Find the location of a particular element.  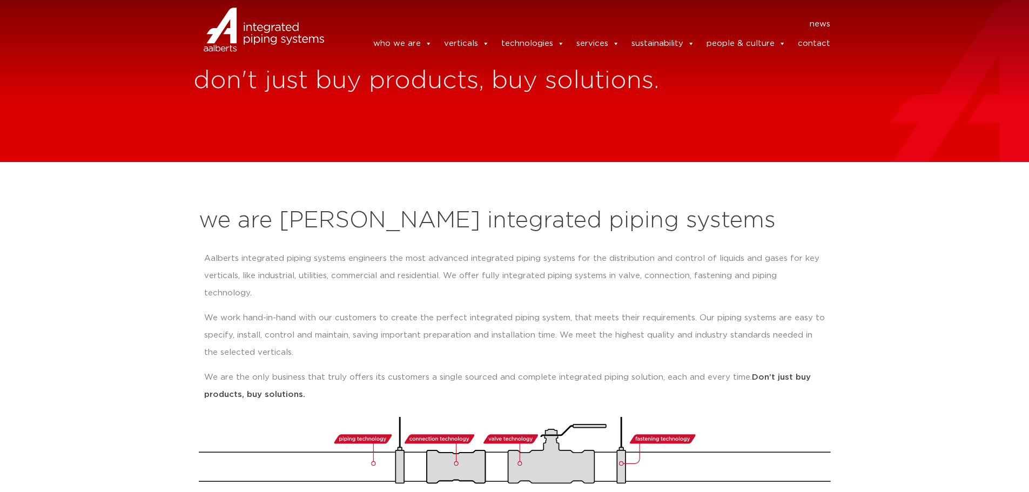

a: news is located at coordinates (820, 24).